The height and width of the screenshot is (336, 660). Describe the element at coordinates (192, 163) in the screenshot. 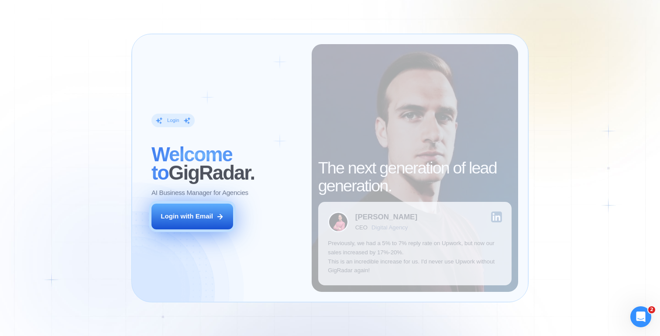

I see `span: Welcome to` at that location.